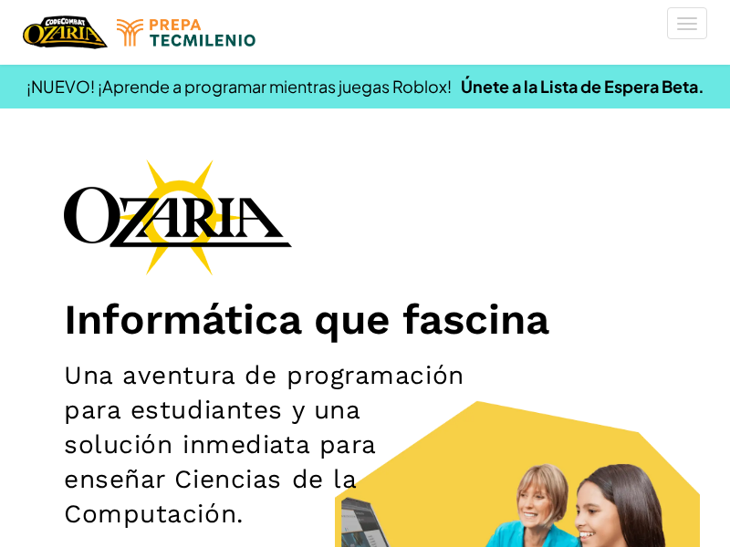  I want to click on img: Tecmilenio logo, so click(186, 33).